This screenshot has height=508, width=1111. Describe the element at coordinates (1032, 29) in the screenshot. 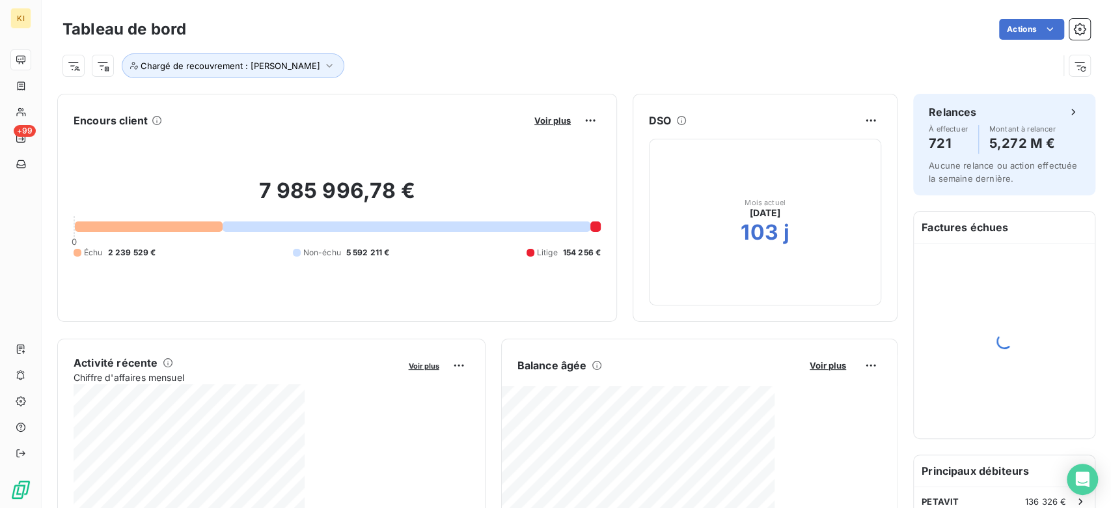

I see `button: Actions` at that location.